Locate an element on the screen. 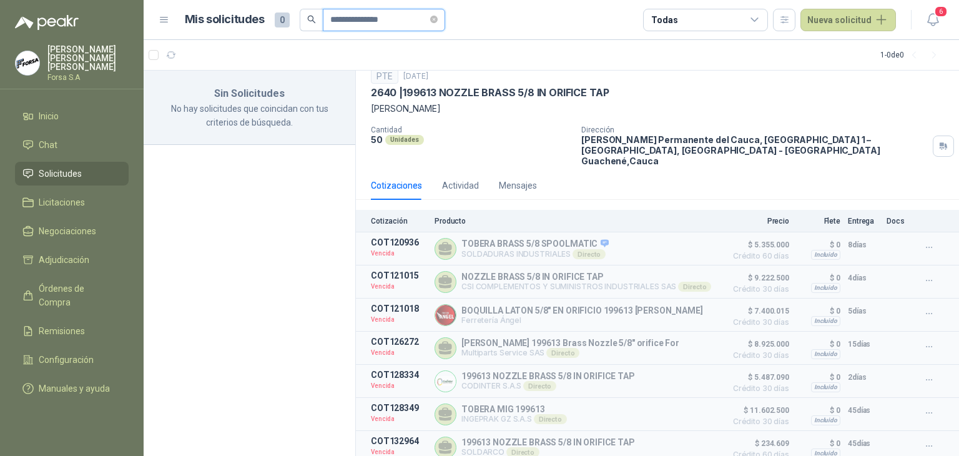 The width and height of the screenshot is (959, 456). span: $ 8.925.000 is located at coordinates (758, 344).